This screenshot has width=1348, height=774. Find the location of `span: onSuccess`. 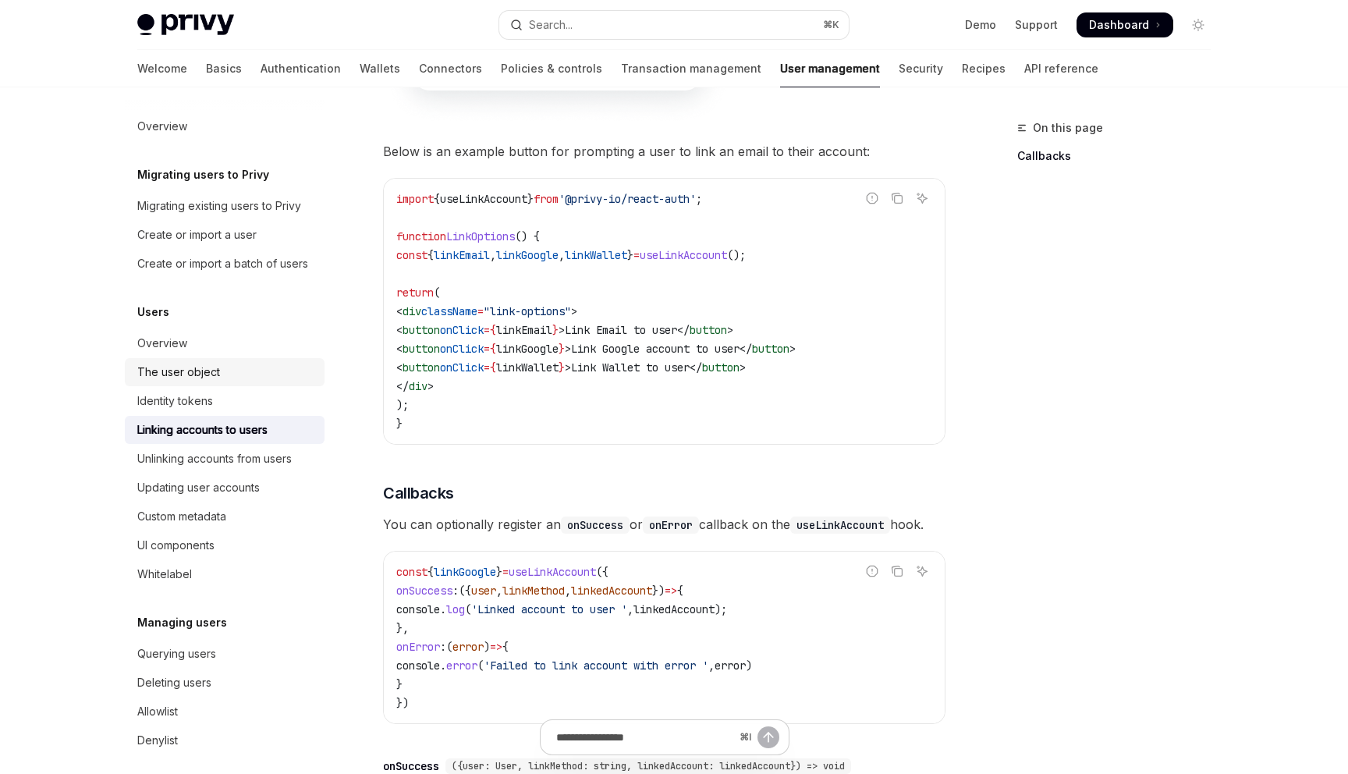

span: onSuccess is located at coordinates (424, 590).